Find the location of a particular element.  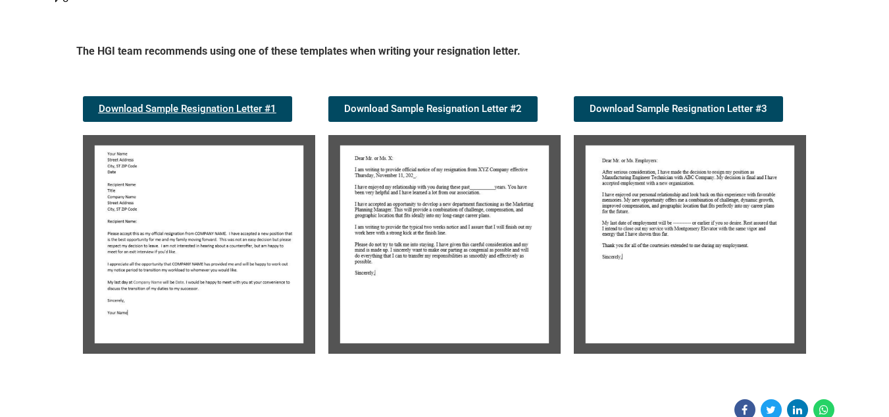

h5: The HGI team recommends using one of these templates when writing your resignation letter. is located at coordinates (445, 53).